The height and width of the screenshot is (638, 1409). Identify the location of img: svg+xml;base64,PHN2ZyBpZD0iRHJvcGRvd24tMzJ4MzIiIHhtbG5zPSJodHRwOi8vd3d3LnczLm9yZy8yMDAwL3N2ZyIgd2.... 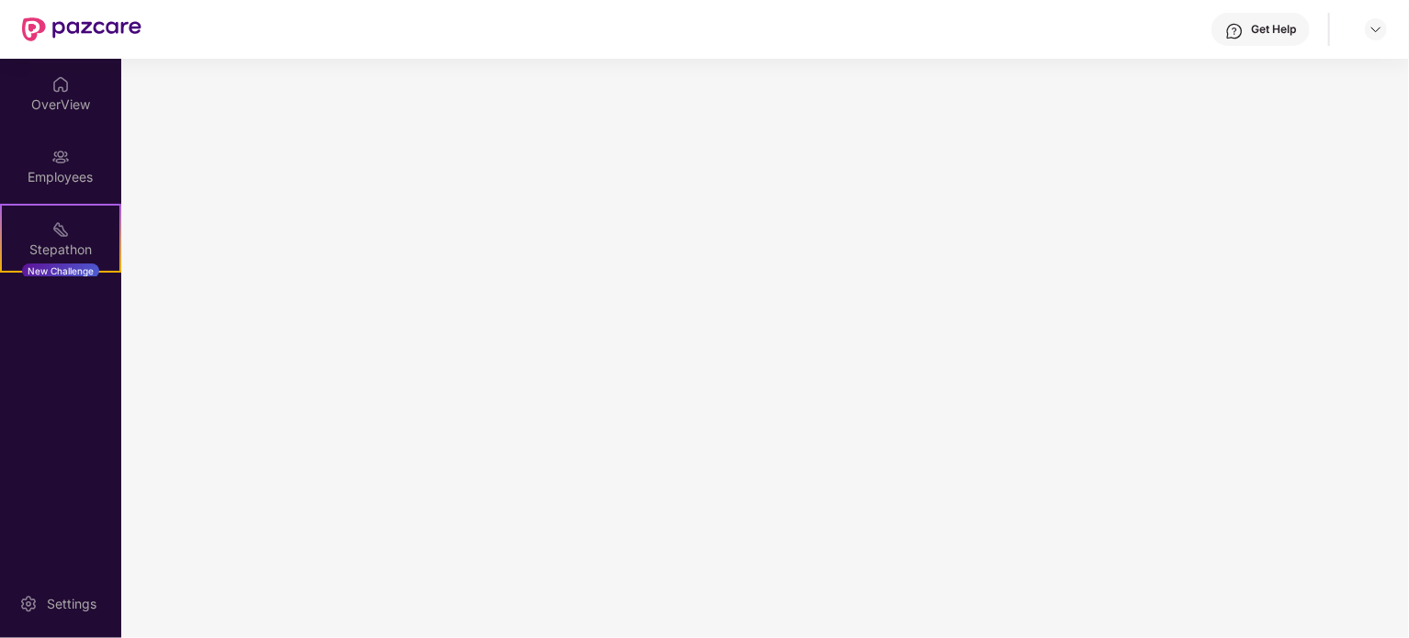
(1375, 29).